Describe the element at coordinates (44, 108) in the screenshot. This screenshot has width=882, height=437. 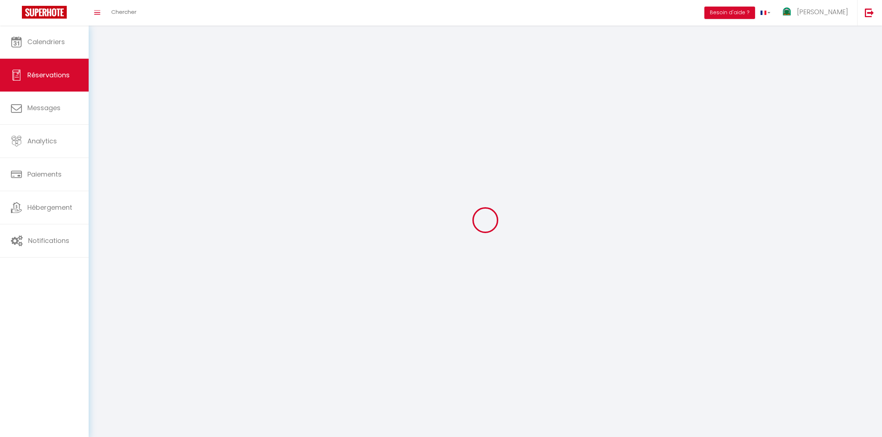
I see `span: Messages` at that location.